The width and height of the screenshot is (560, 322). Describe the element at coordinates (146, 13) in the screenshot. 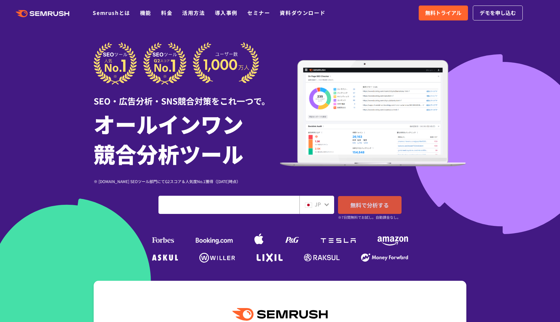

I see `a: 機能` at that location.